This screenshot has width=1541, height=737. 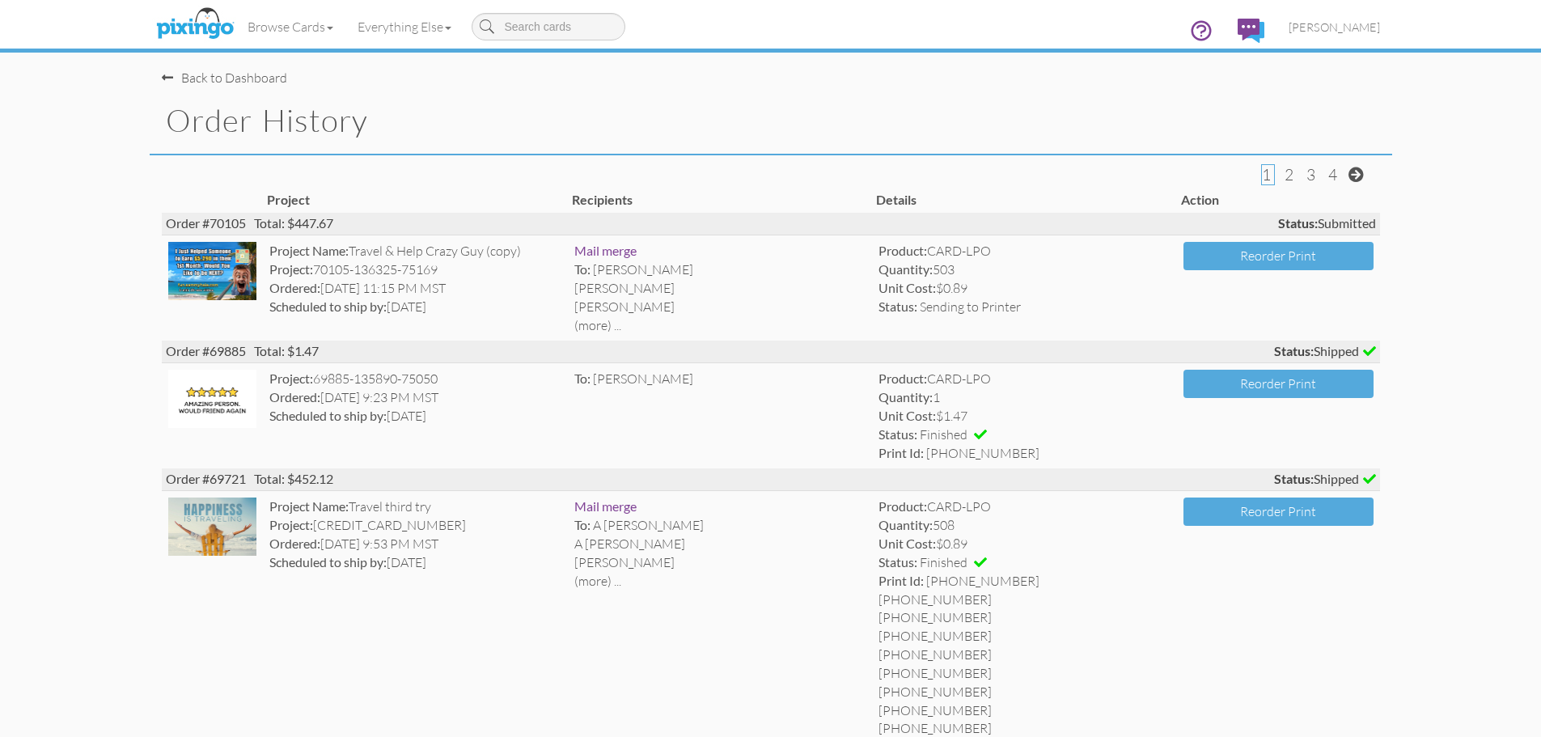 What do you see at coordinates (1278, 200) in the screenshot?
I see `th: Action` at bounding box center [1278, 200].